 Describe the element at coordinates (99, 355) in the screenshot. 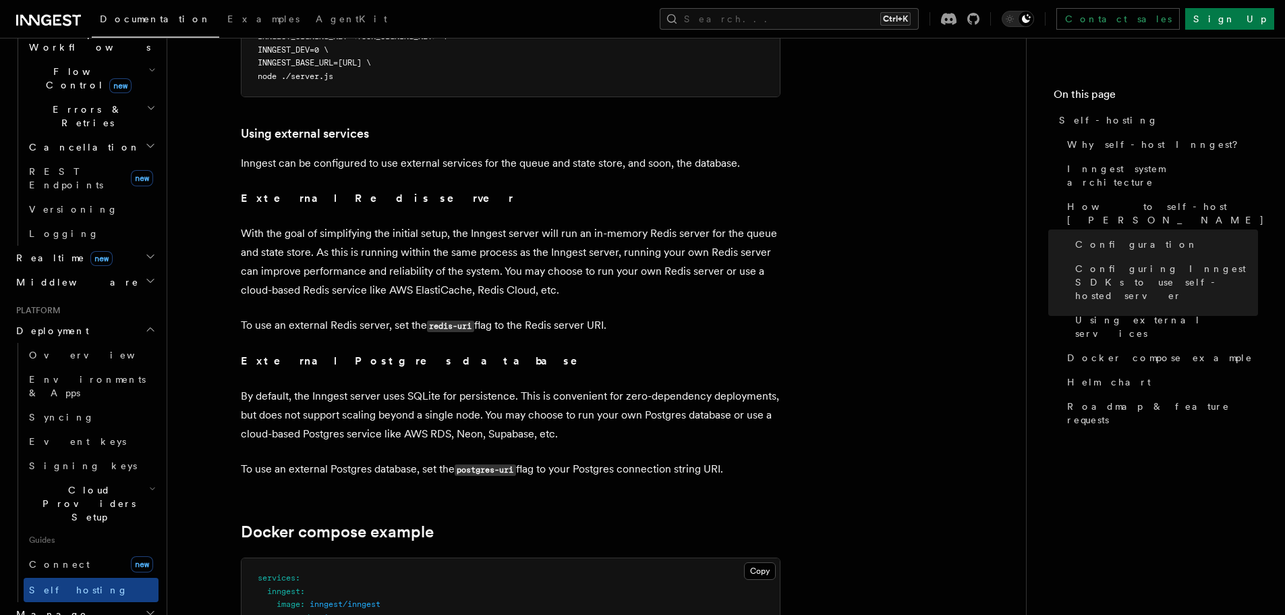

I see `span: Overview` at that location.